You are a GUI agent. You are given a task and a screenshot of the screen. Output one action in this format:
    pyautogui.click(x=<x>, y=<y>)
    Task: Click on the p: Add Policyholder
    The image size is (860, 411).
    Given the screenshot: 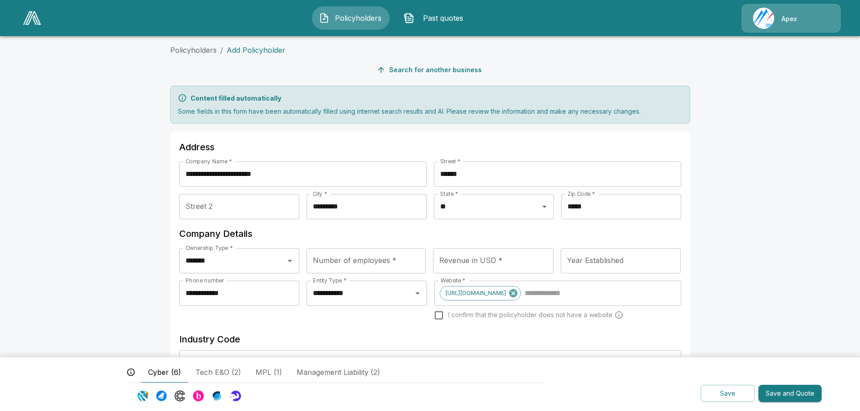 What is the action you would take?
    pyautogui.click(x=256, y=50)
    